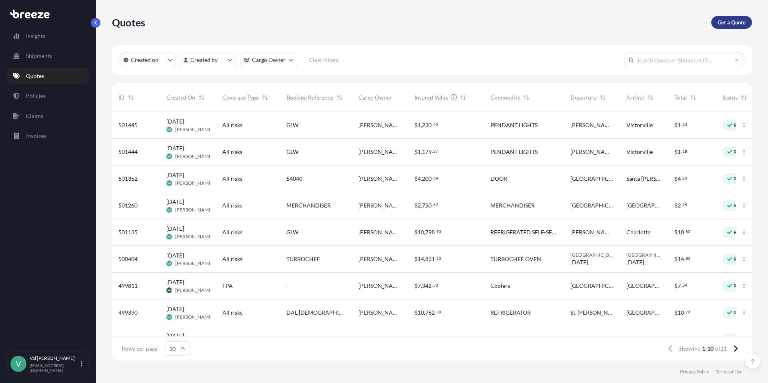 The image size is (768, 383). Describe the element at coordinates (430, 232) in the screenshot. I see `span: 798` at that location.